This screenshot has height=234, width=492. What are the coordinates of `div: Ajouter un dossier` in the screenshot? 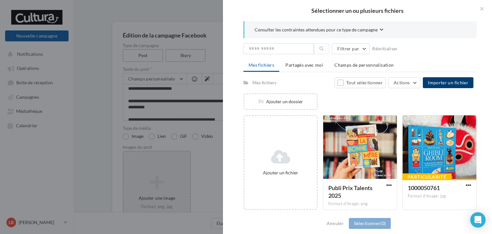 It's located at (280, 101).